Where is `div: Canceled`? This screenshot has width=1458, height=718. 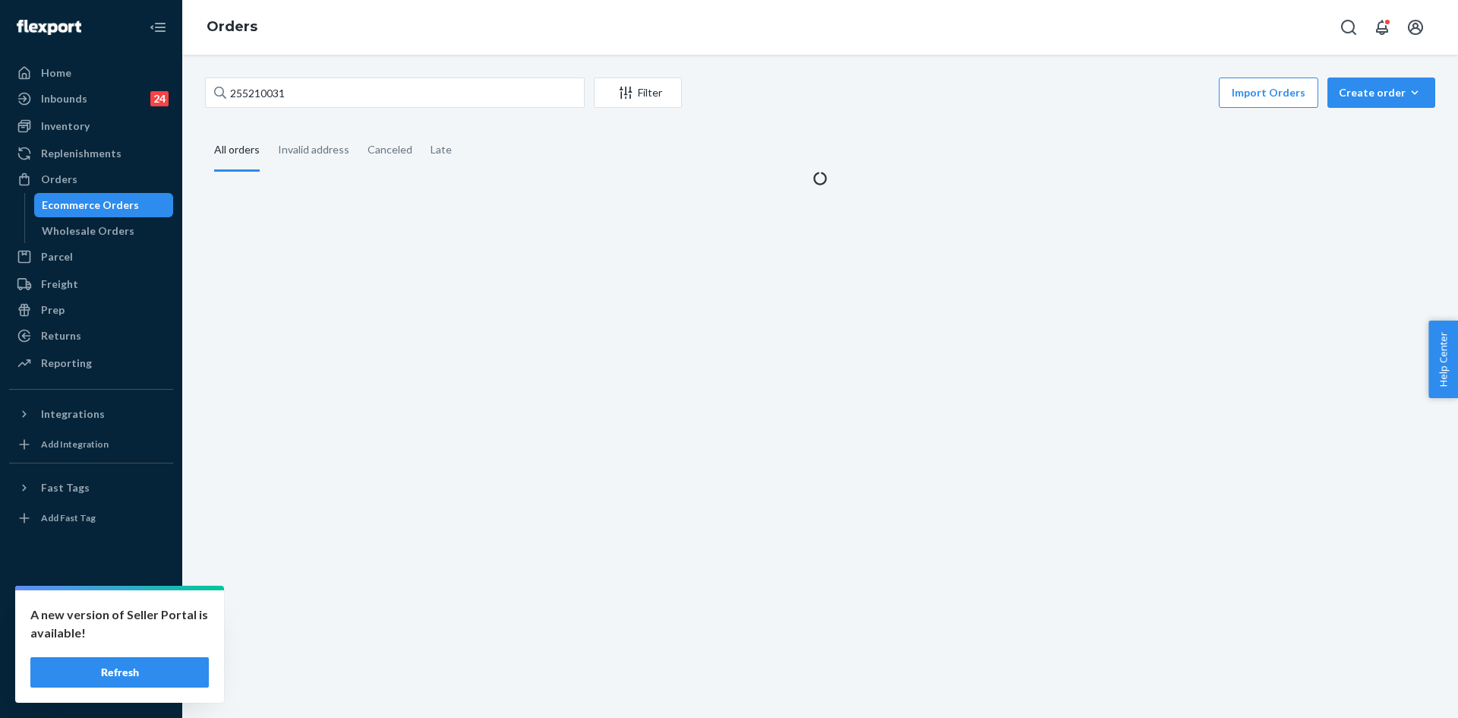 div: Canceled is located at coordinates (390, 150).